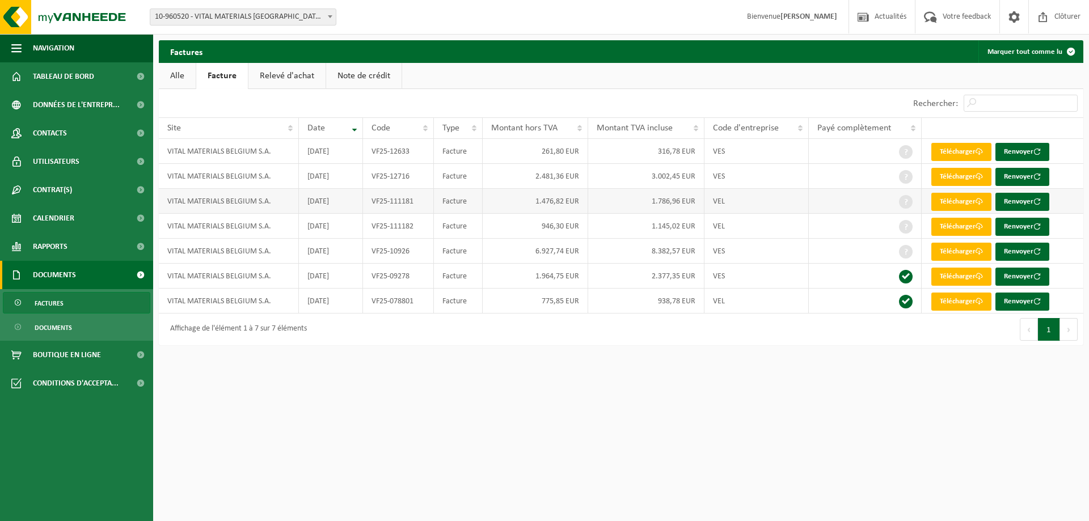 This screenshot has height=521, width=1089. What do you see at coordinates (243, 17) in the screenshot?
I see `span: 10-960520 - VITAL MATERIALS BELGIUM S.A. - TILLY` at bounding box center [243, 17].